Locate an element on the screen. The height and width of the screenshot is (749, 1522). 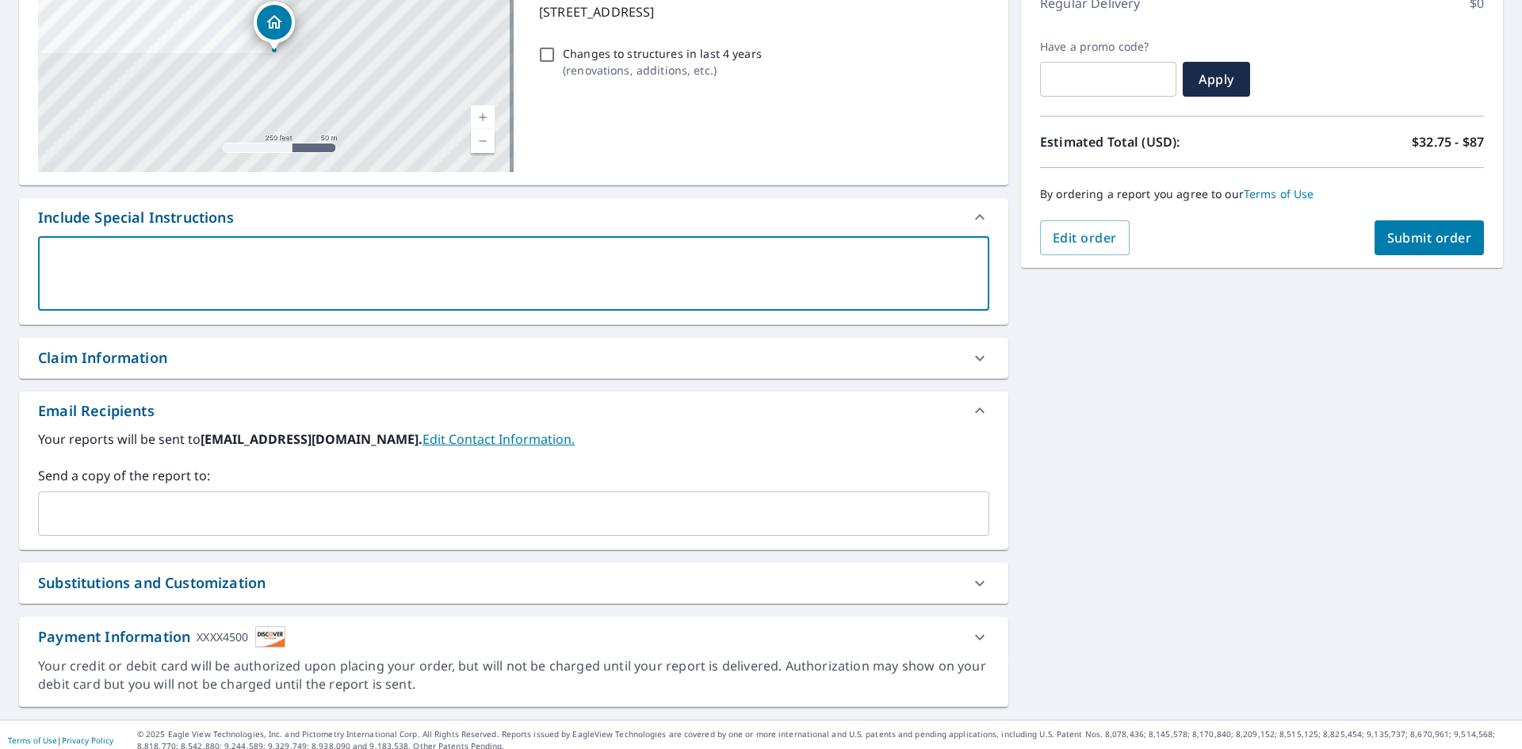
button: Apply is located at coordinates (1216, 79).